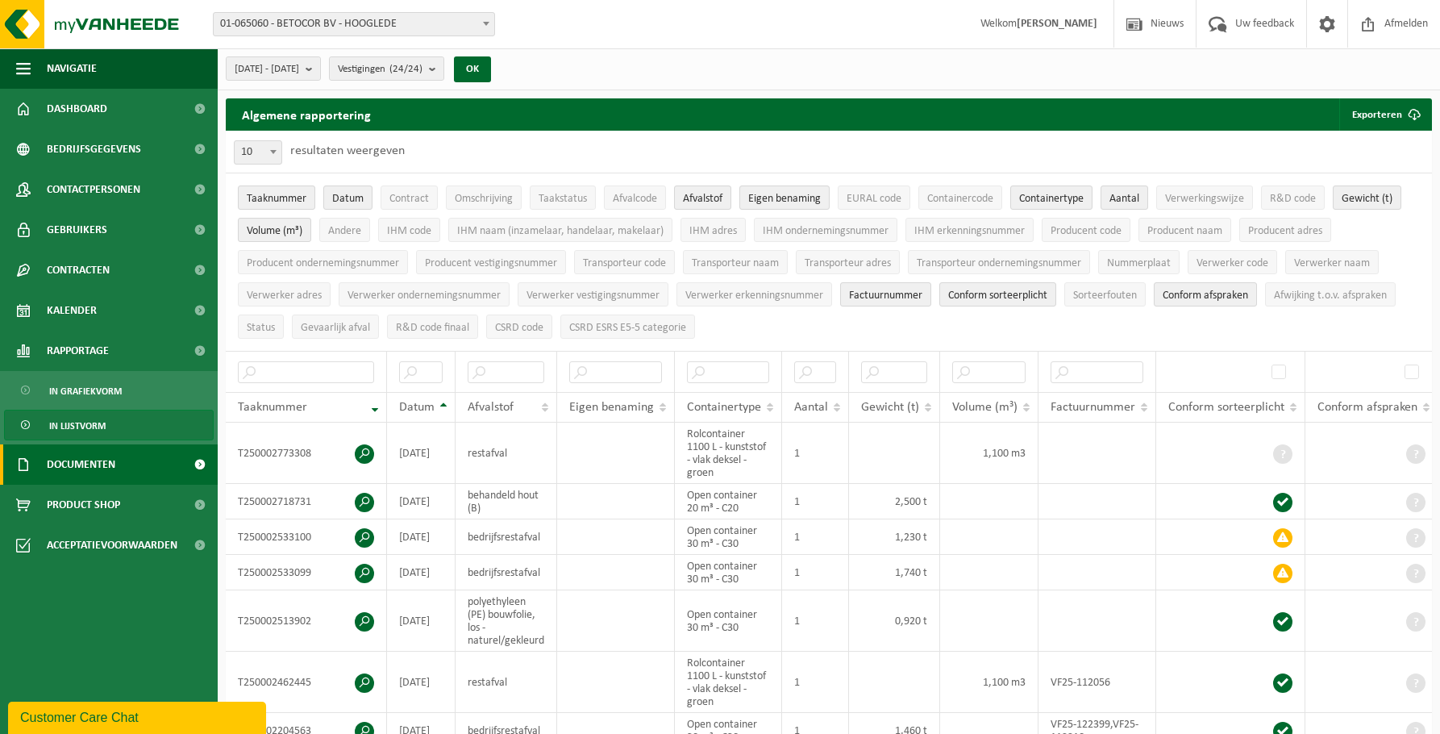 Image resolution: width=1440 pixels, height=734 pixels. Describe the element at coordinates (713, 230) in the screenshot. I see `button: IHM adresIHM adres: Activate to sort` at that location.